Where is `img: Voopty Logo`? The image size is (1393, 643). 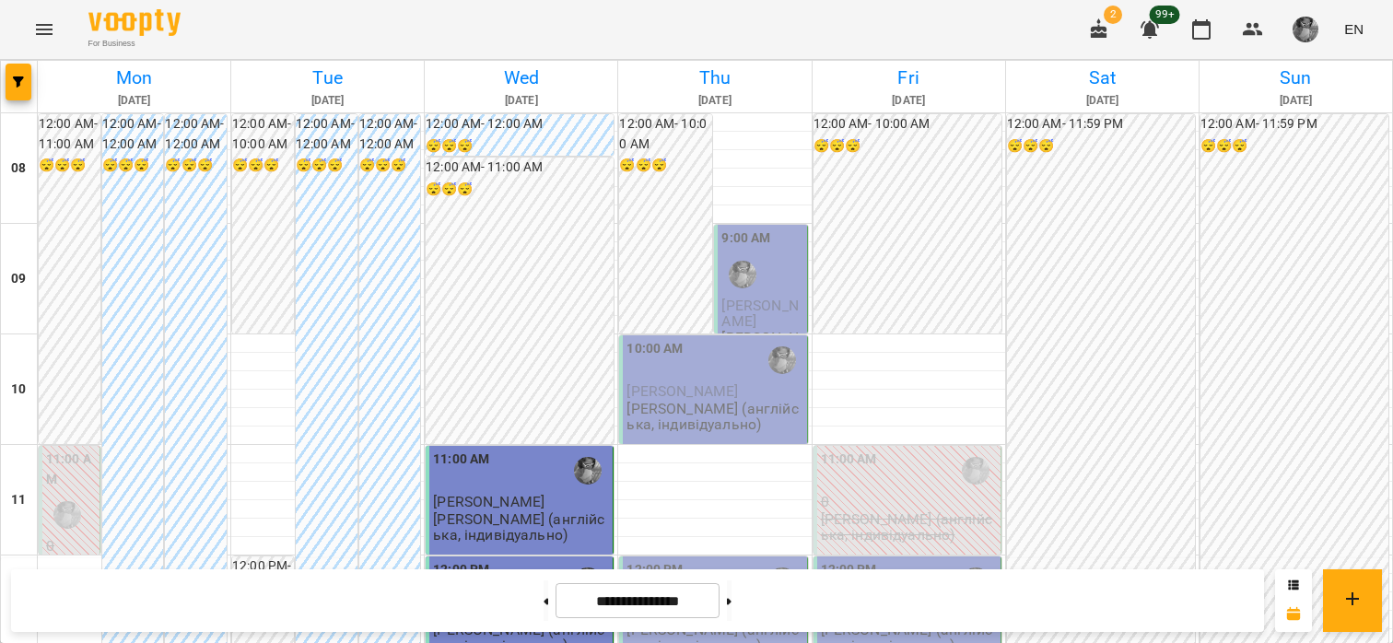
img: Voopty Logo is located at coordinates (135, 22).